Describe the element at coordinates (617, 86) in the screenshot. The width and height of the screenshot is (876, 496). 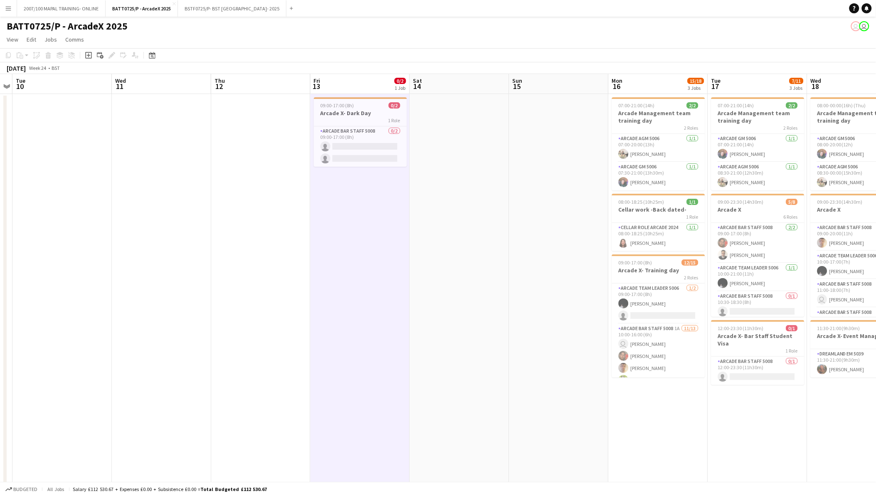
I see `span: 16` at that location.